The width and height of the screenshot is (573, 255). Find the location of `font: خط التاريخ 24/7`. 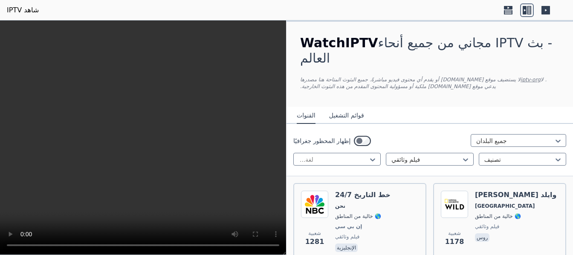

font: خط التاريخ 24/7 is located at coordinates (363, 195).